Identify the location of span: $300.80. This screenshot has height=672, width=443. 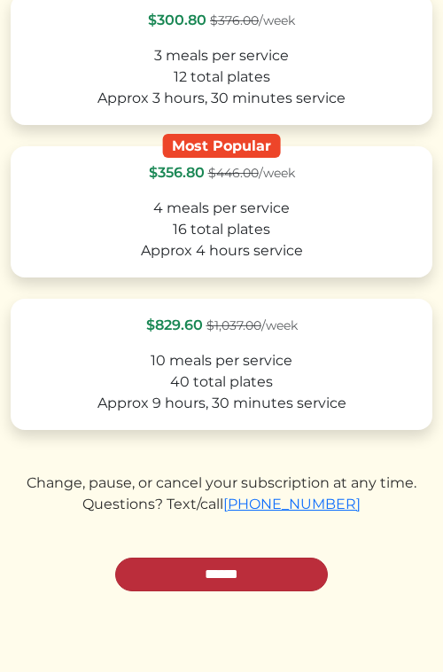
(177, 20).